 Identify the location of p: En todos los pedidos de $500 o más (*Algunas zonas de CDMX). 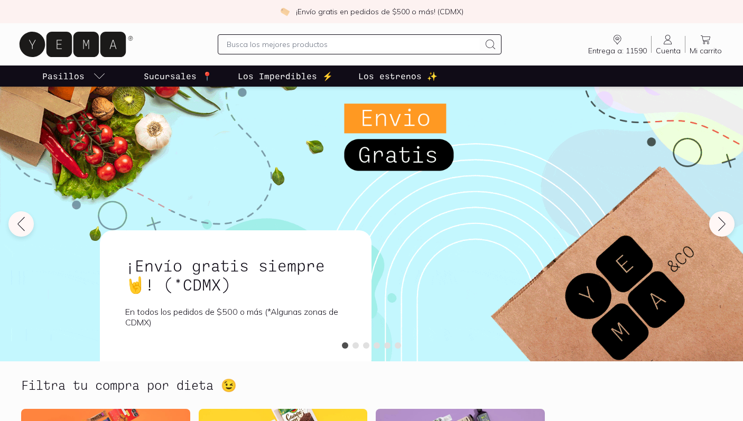
(236, 317).